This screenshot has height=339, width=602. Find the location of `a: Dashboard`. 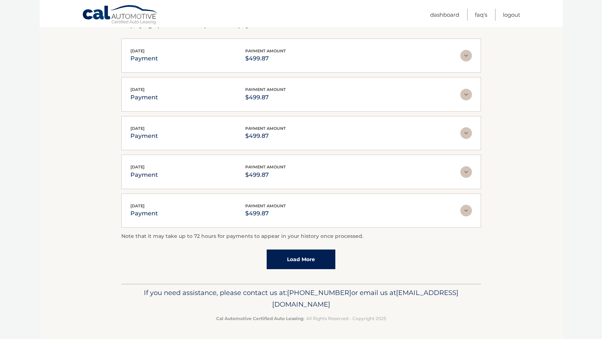

a: Dashboard is located at coordinates (445, 15).